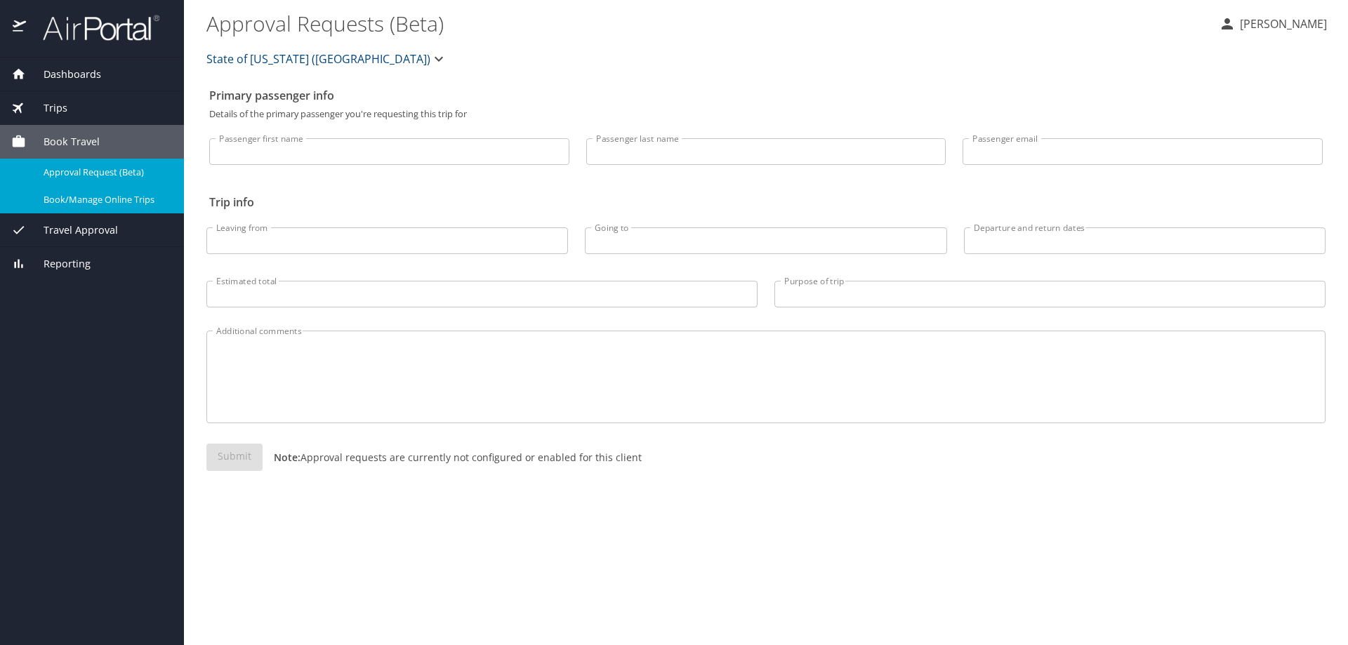 This screenshot has width=1348, height=645. I want to click on img: airportal-logo.png, so click(93, 27).